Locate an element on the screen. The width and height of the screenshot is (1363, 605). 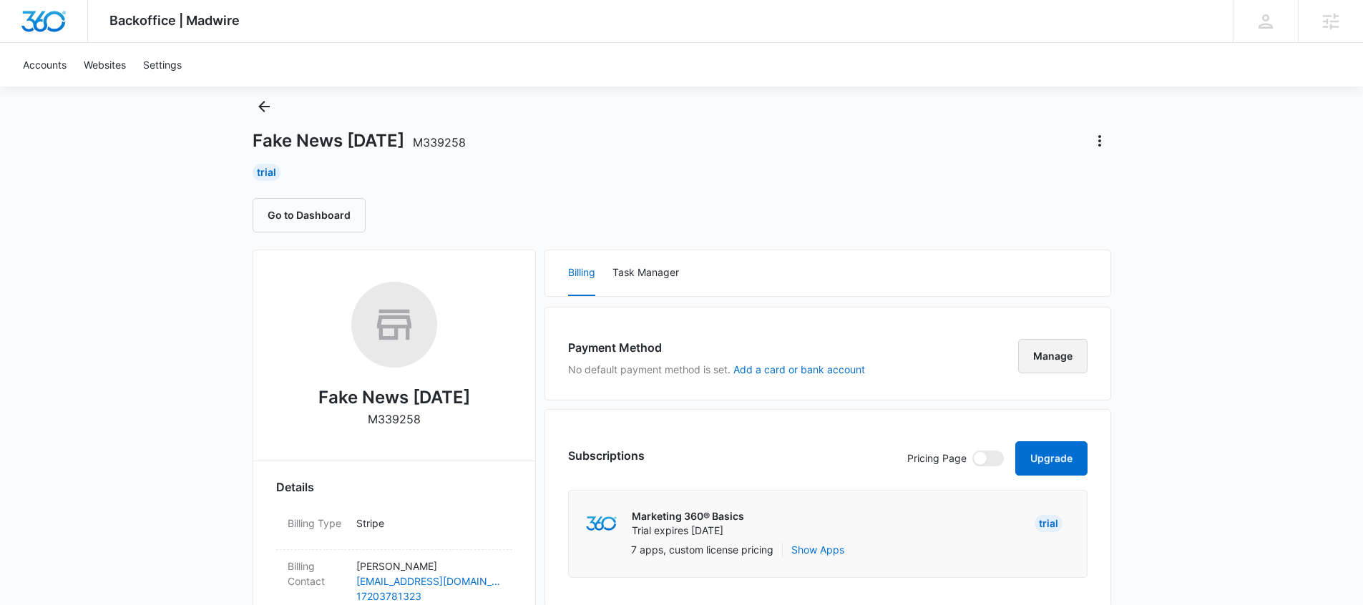
button: Go to Dashboard is located at coordinates (309, 215).